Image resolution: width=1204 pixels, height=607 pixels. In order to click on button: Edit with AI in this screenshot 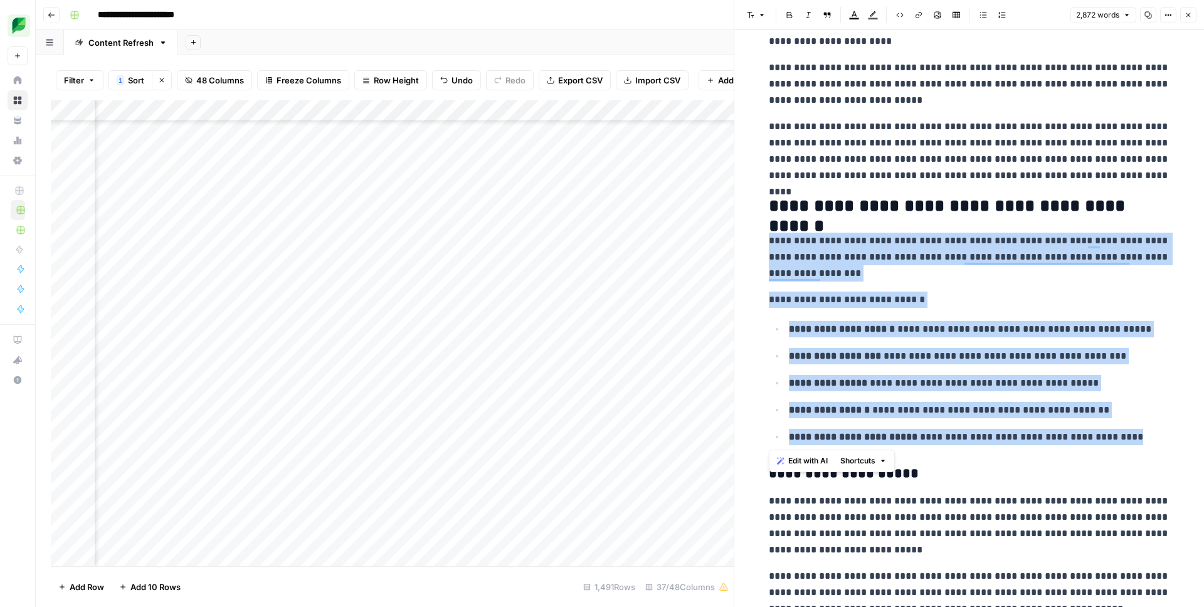, I will do `click(802, 461)`.